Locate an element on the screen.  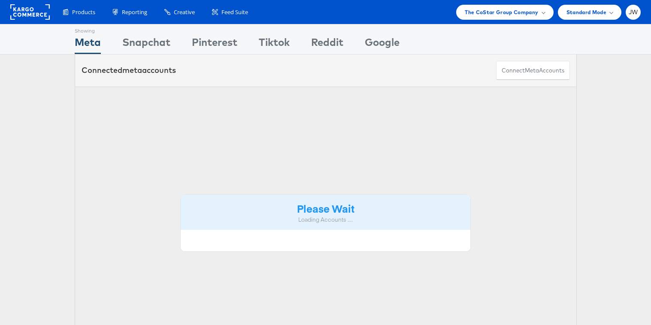
span: Feed Suite is located at coordinates (235, 12).